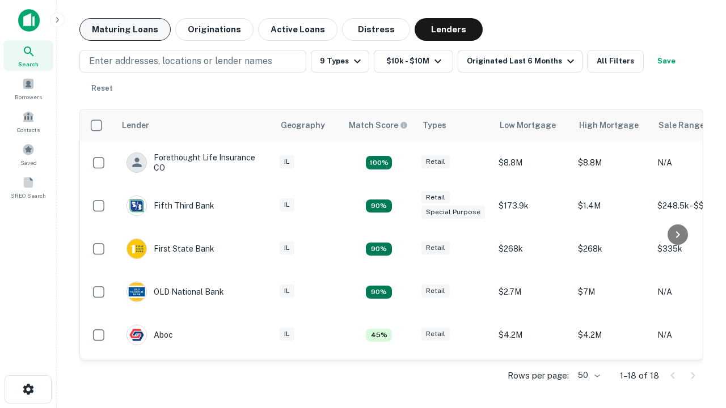  What do you see at coordinates (612, 206) in the screenshot?
I see `td: $1.4M` at bounding box center [612, 206].